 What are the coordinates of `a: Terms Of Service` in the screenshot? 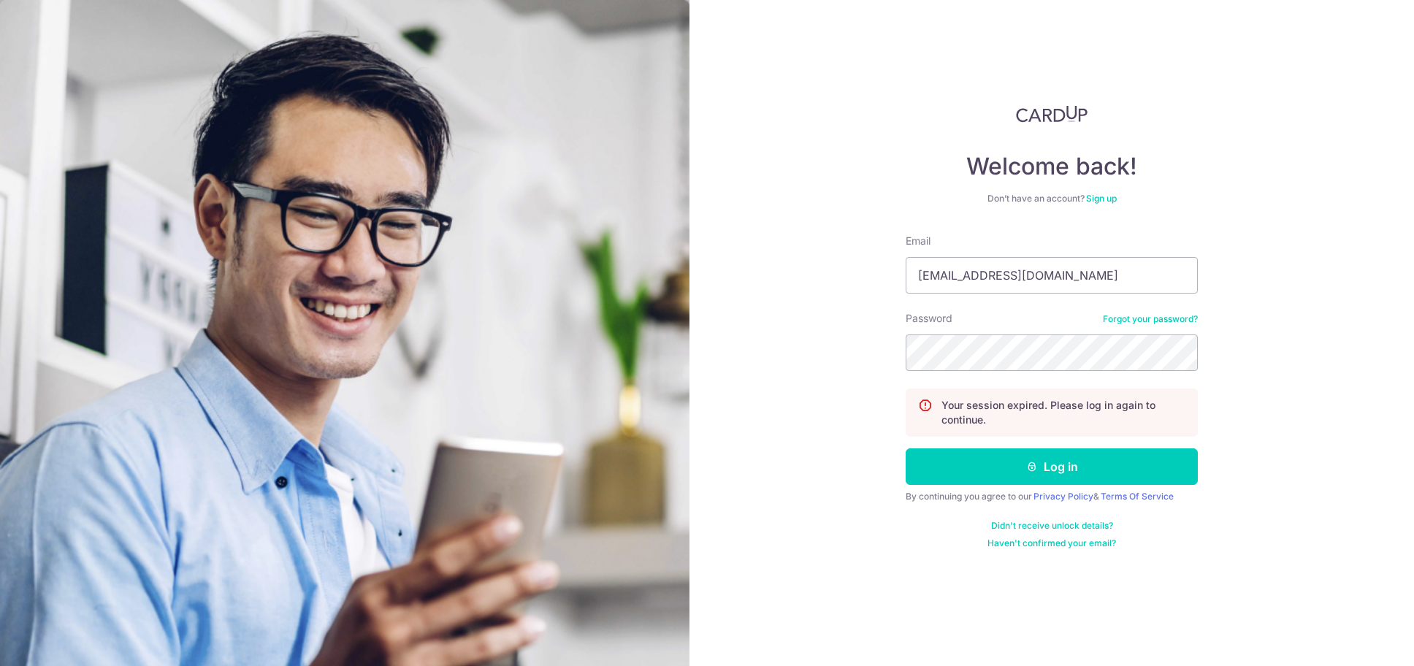 It's located at (1137, 496).